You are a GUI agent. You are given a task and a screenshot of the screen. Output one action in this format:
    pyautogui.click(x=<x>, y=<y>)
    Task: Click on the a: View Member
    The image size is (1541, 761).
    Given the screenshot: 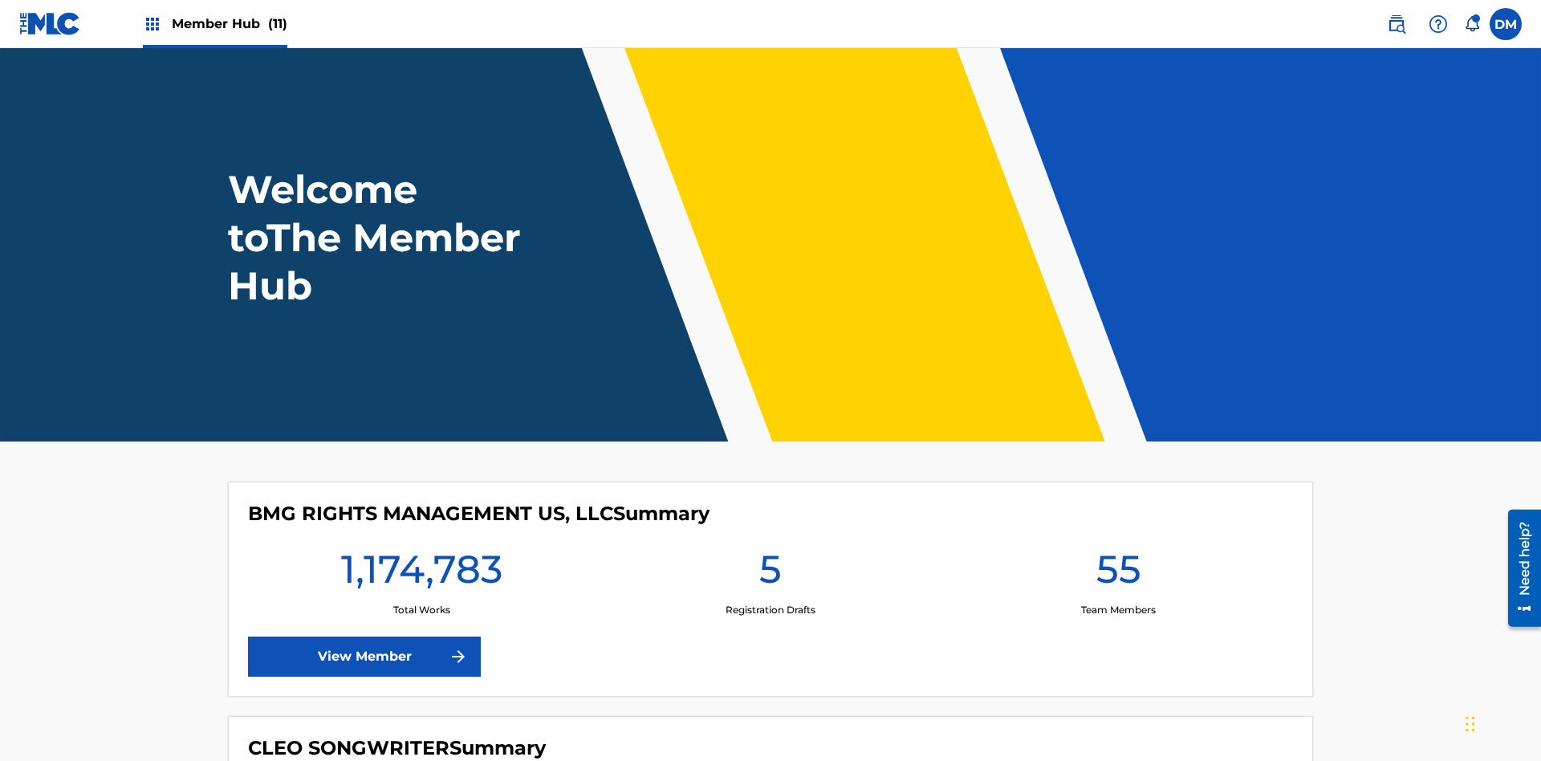 What is the action you would take?
    pyautogui.click(x=364, y=656)
    